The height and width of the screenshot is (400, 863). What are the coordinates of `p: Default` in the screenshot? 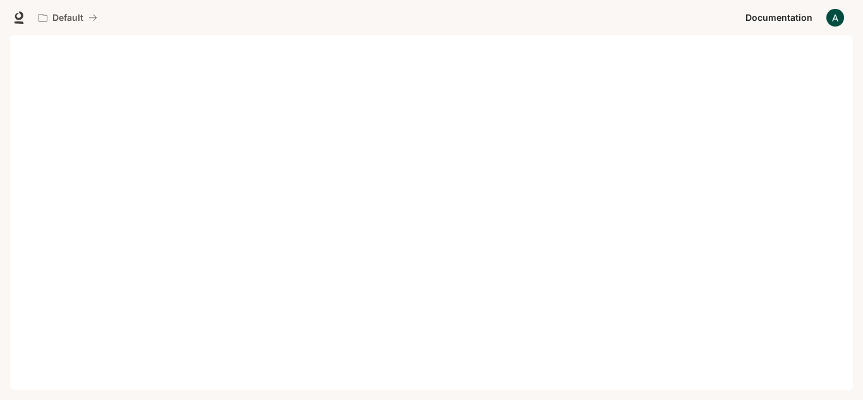 It's located at (68, 18).